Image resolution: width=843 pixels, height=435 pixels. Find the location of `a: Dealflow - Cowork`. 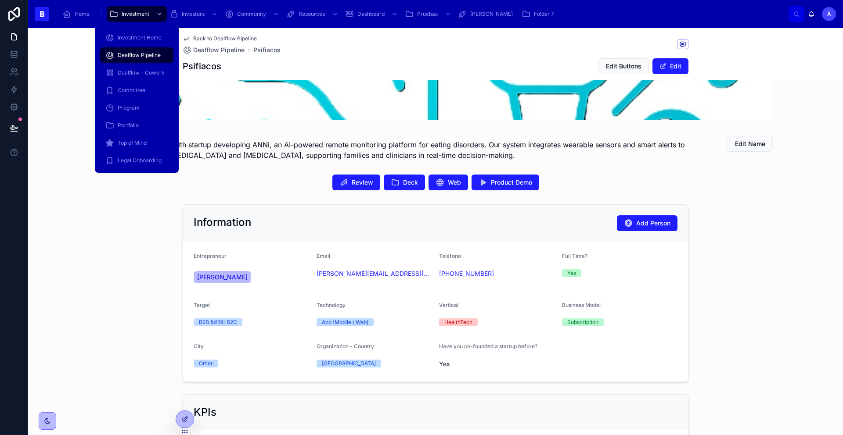

a: Dealflow - Cowork is located at coordinates (136, 73).